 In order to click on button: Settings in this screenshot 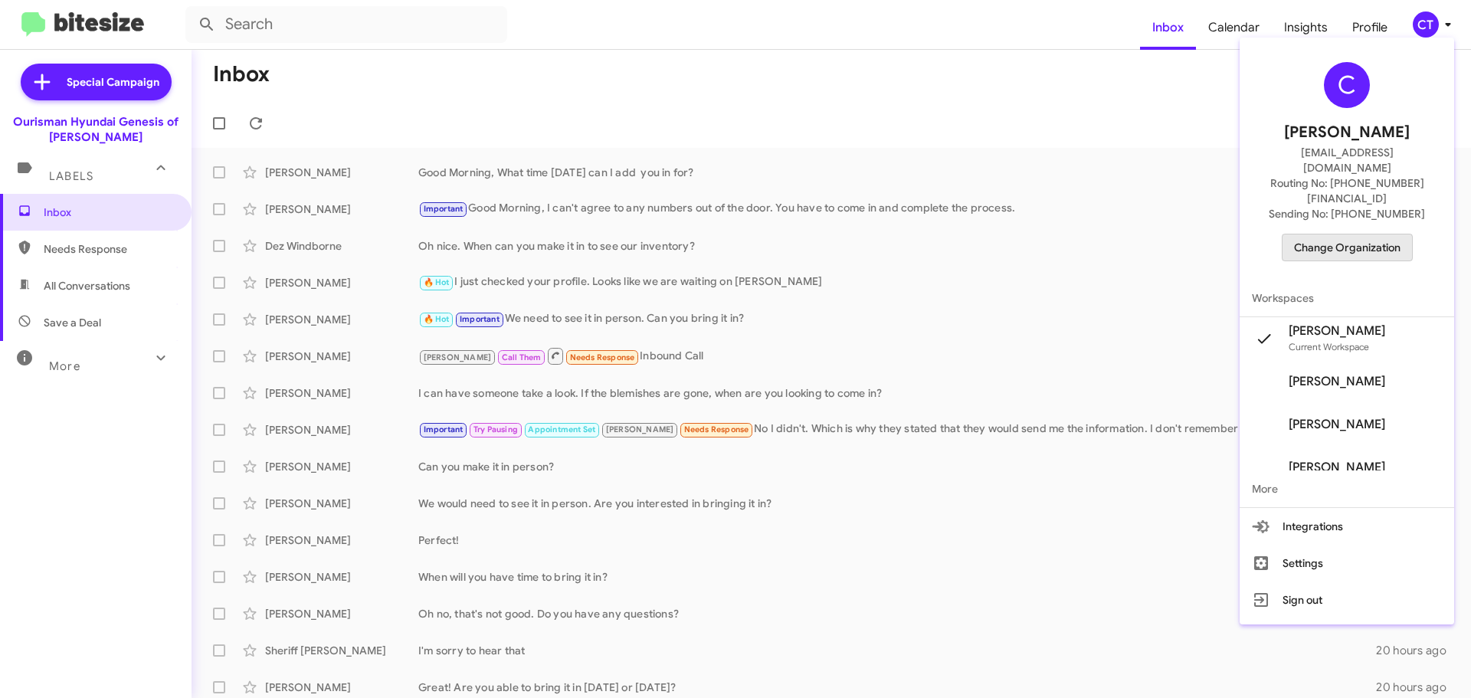, I will do `click(1347, 563)`.